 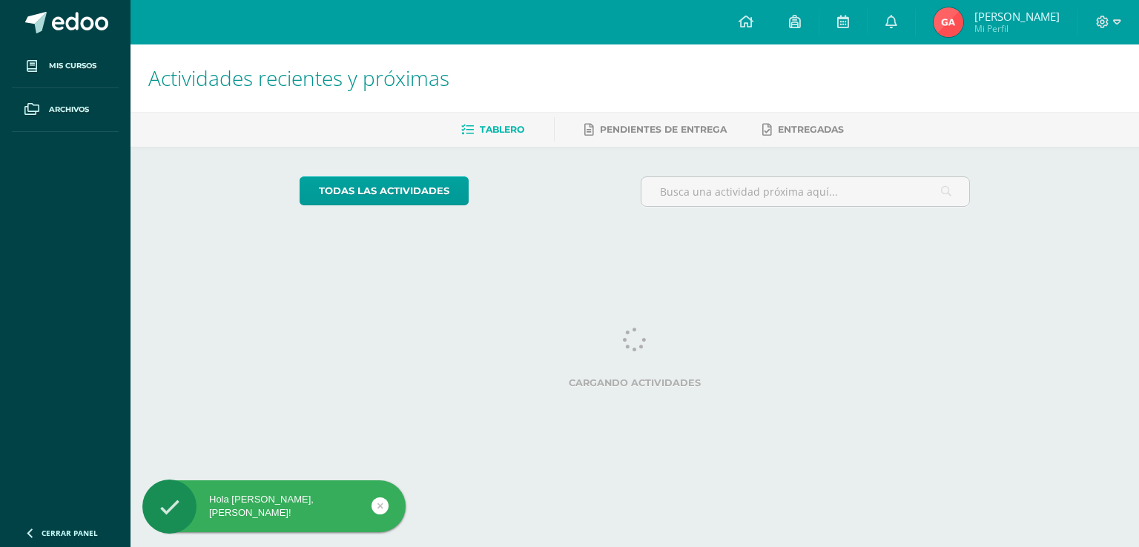 What do you see at coordinates (384, 191) in the screenshot?
I see `a: todas las Actividades` at bounding box center [384, 191].